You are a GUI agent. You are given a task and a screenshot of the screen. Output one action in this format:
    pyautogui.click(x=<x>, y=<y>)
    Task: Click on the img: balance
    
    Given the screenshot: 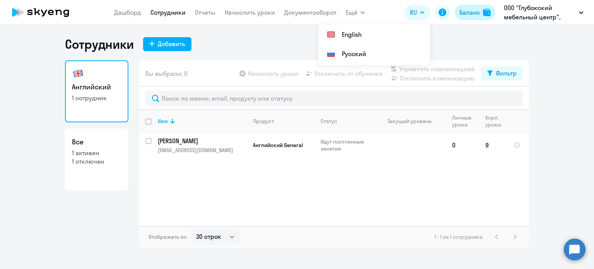 What is the action you would take?
    pyautogui.click(x=487, y=12)
    